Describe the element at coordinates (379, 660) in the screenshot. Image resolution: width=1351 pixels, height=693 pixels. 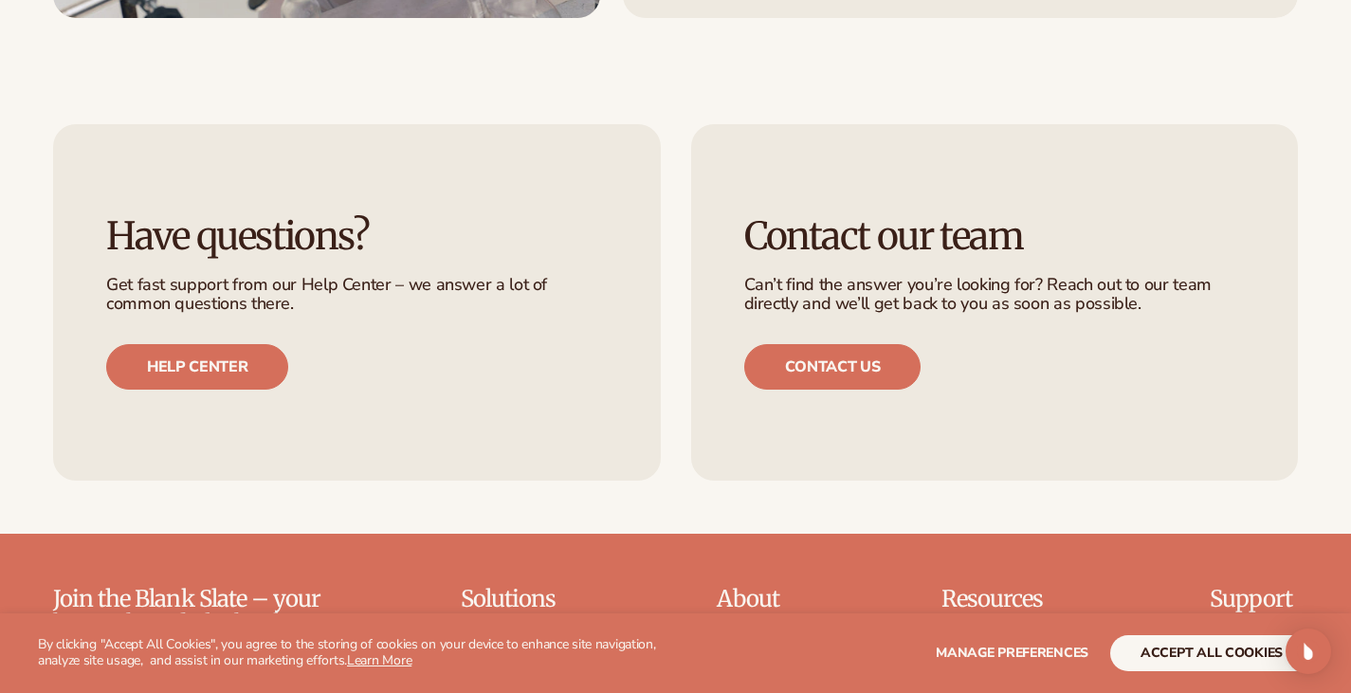
I see `a: Learn More` at that location.